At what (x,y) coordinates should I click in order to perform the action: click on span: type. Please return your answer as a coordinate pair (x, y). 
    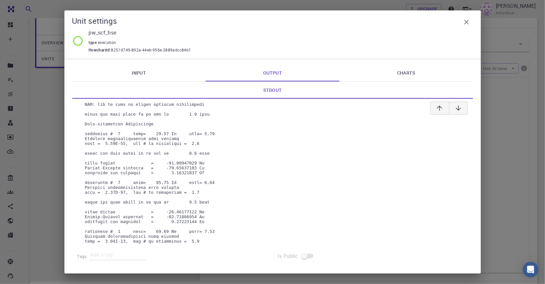
    Looking at the image, I should click on (93, 42).